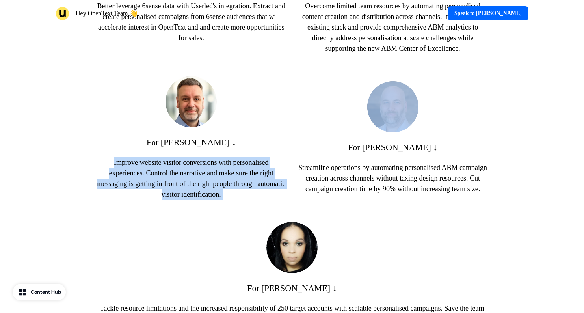  I want to click on div: Content Hub, so click(46, 292).